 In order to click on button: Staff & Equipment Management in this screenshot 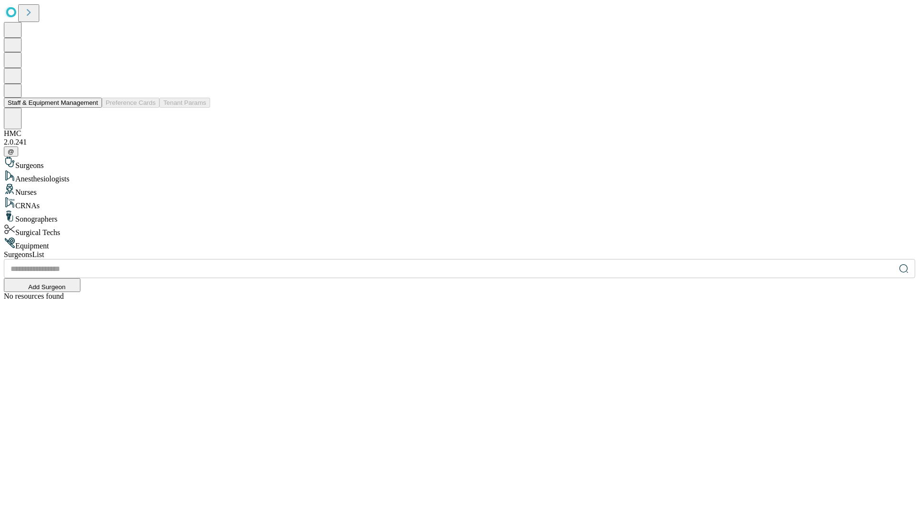, I will do `click(53, 102)`.